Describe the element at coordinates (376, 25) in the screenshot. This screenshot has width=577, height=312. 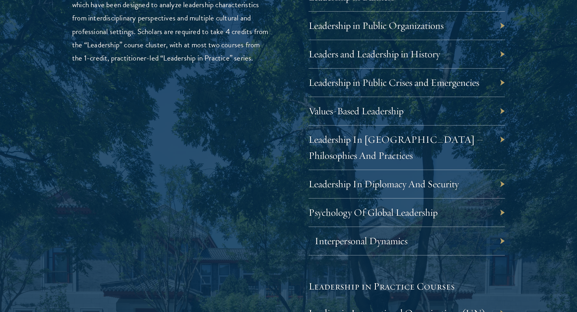
I see `a: Leadership in Public Organizations` at that location.